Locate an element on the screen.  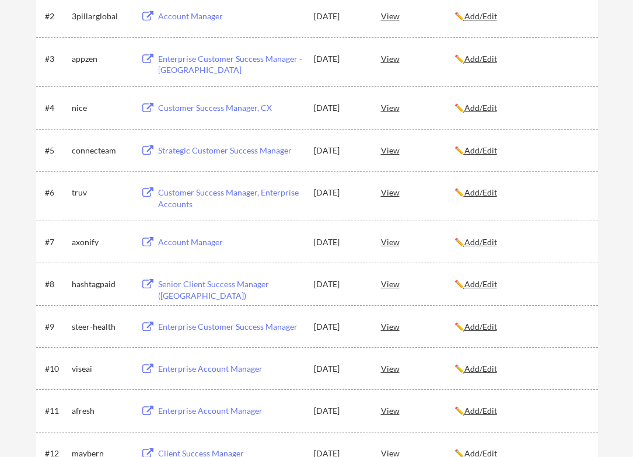
div: nice is located at coordinates (101, 108).